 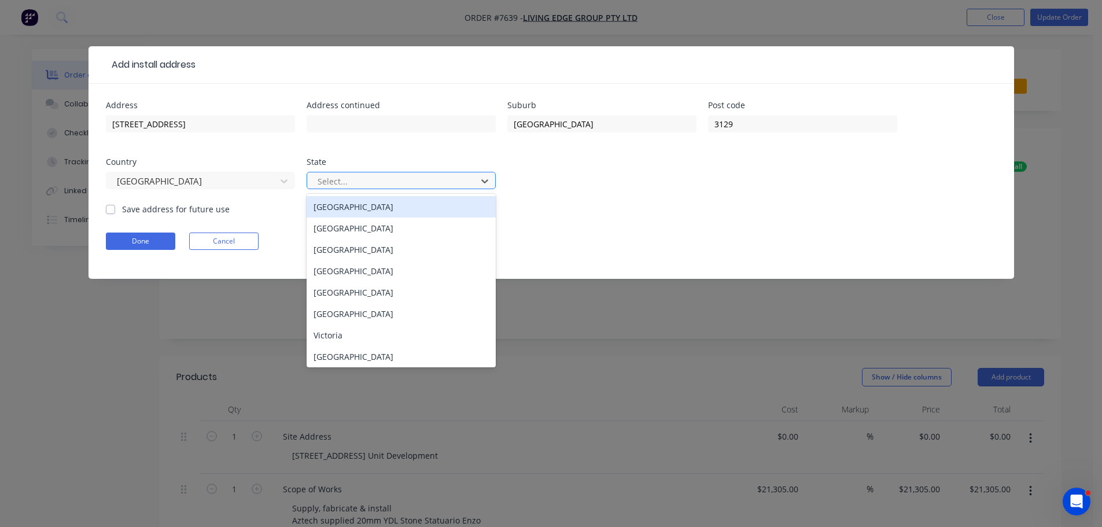 What do you see at coordinates (401, 105) in the screenshot?
I see `div: Address continued` at bounding box center [401, 105].